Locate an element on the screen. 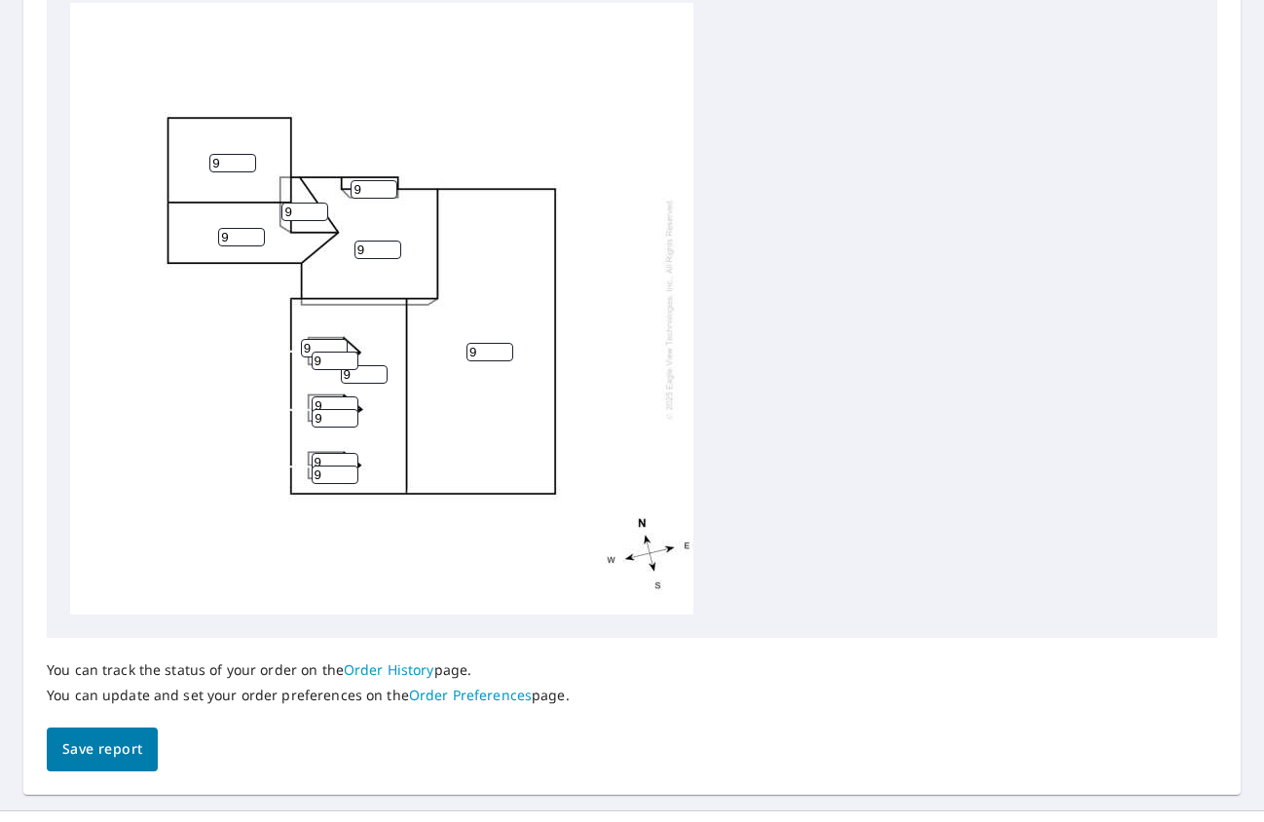  button: Save report is located at coordinates (102, 749).